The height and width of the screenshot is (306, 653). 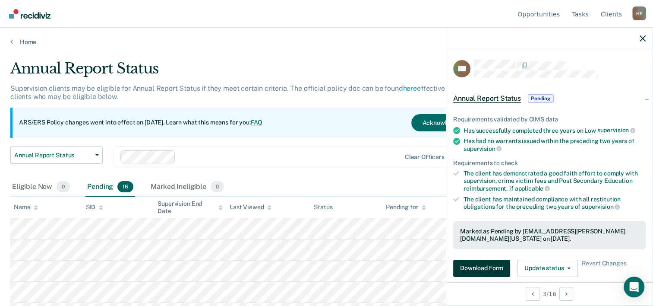 What do you see at coordinates (187, 187) in the screenshot?
I see `div: Marked Ineligible` at bounding box center [187, 187].